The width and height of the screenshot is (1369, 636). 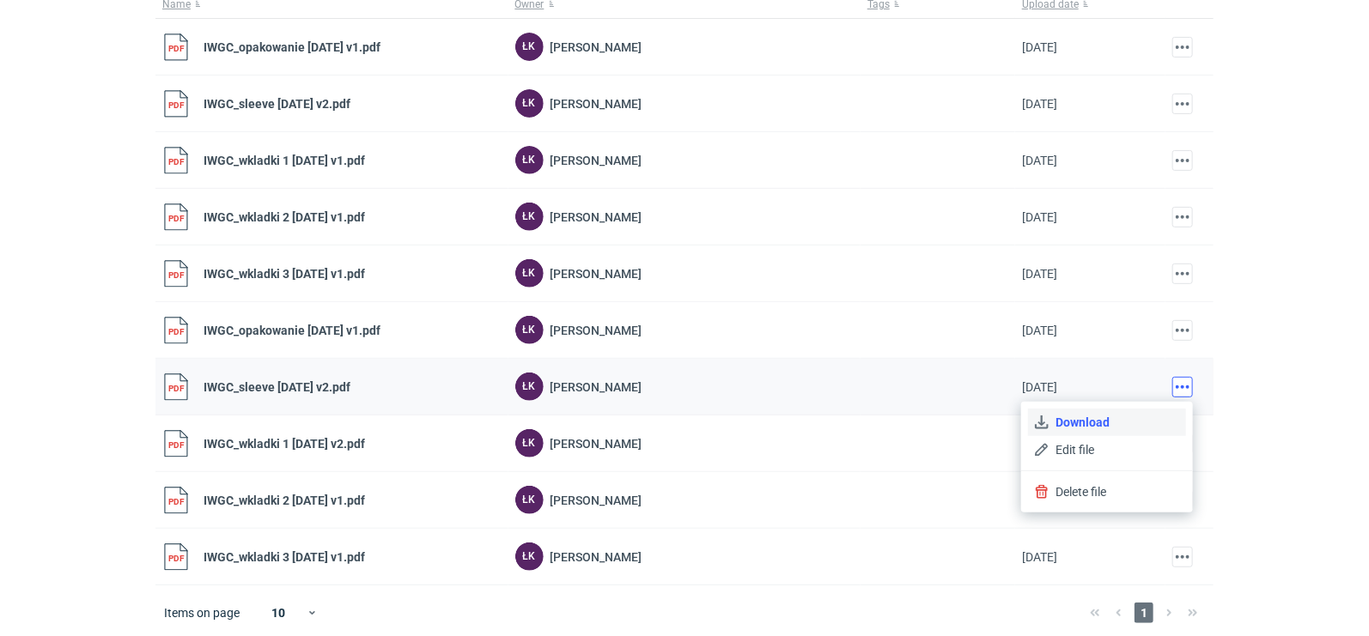 What do you see at coordinates (264, 161) in the screenshot?
I see `div: IWGC_wkladki 1 2025-07-21 v1.pdf` at bounding box center [264, 161].